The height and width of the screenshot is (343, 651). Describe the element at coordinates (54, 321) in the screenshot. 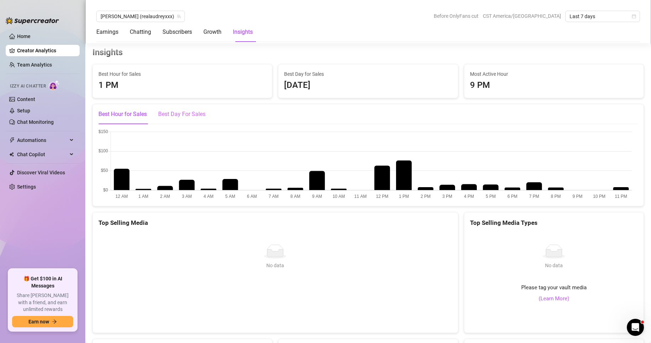

I see `span: arrow-right` at that location.